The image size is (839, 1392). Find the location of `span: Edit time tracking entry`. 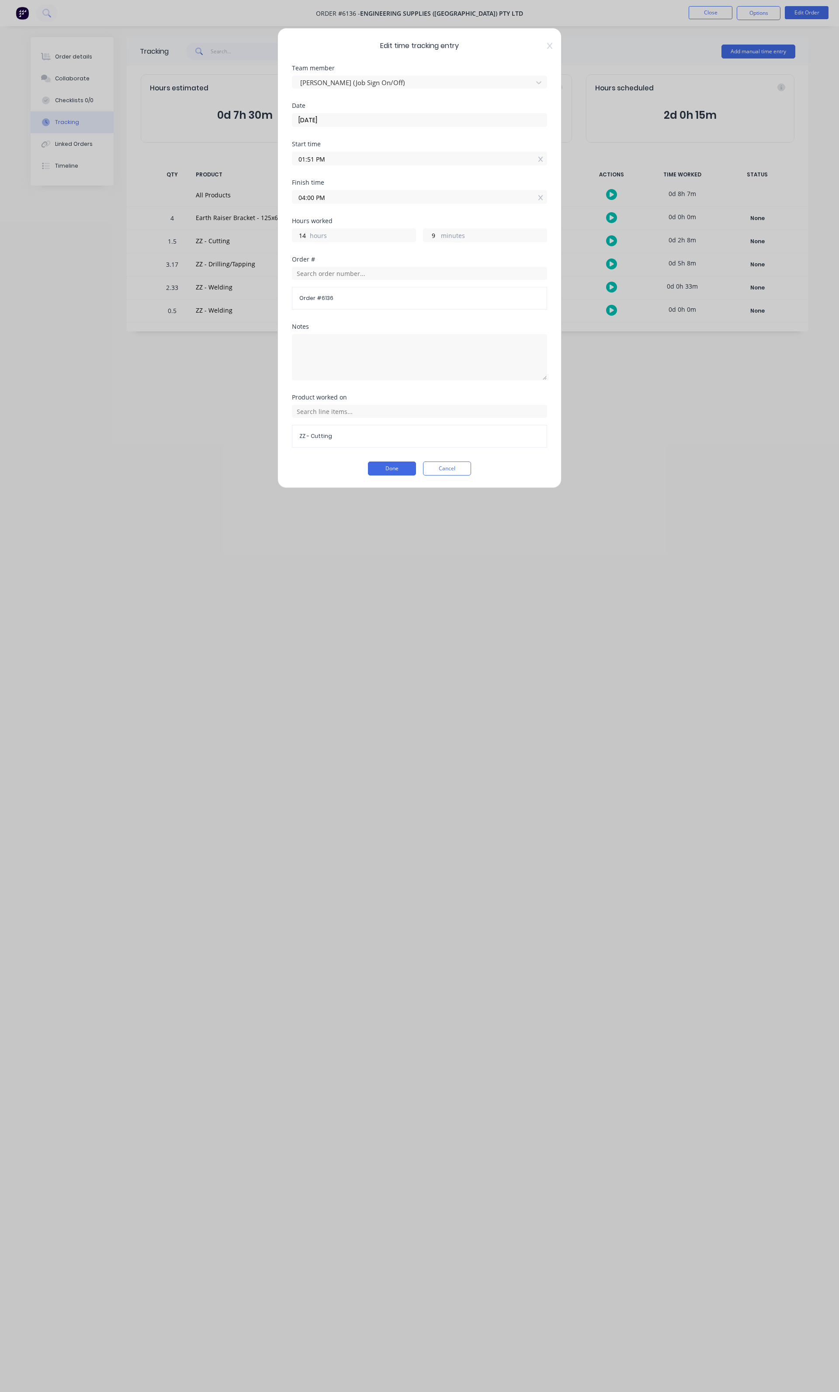

span: Edit time tracking entry is located at coordinates (419, 46).